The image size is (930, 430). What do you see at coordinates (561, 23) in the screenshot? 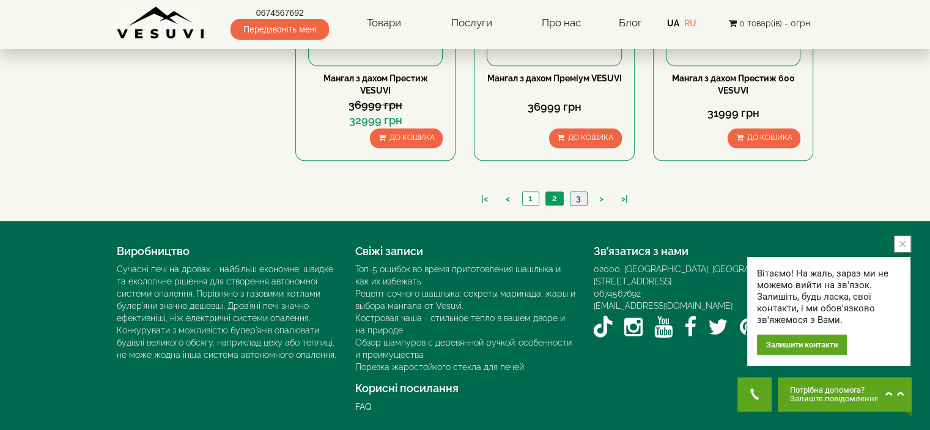
I see `a: Про нас` at bounding box center [561, 23].